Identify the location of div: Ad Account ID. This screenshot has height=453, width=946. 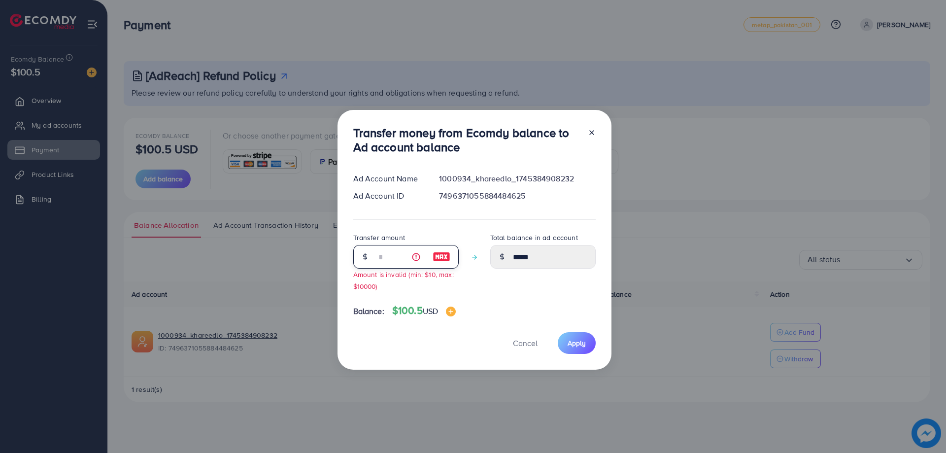
(388, 196).